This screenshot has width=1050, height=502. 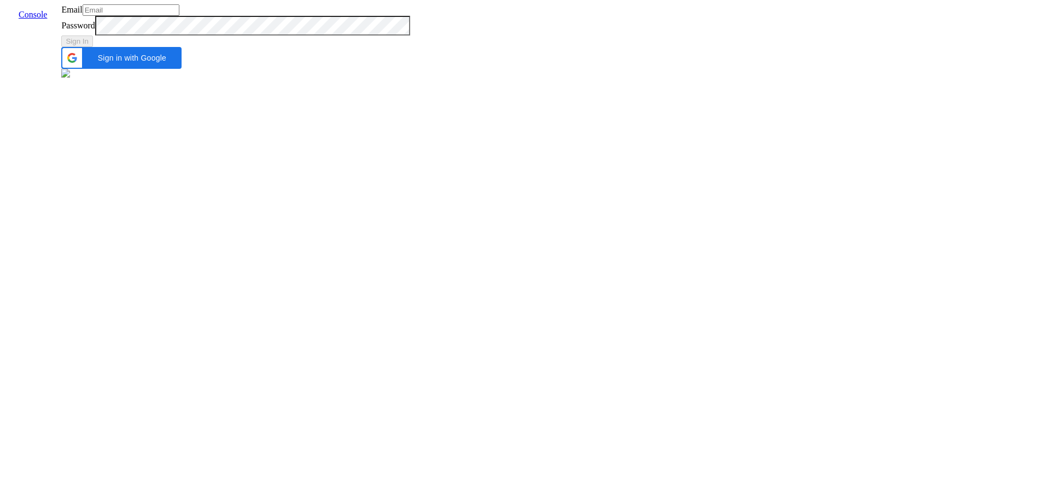 What do you see at coordinates (72, 9) in the screenshot?
I see `label: Email` at bounding box center [72, 9].